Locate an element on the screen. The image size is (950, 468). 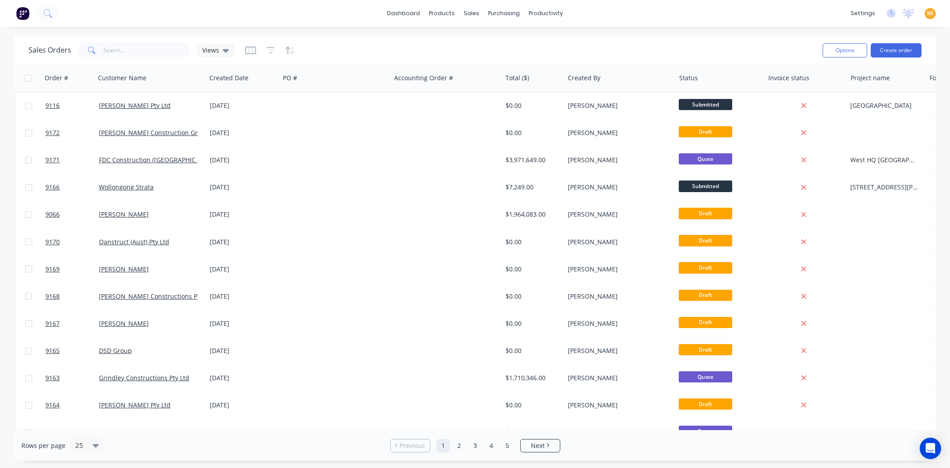
div: $1,964,083.00 is located at coordinates (532, 214).